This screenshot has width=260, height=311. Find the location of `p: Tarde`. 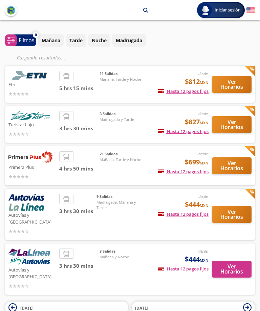

p: Tarde is located at coordinates (76, 40).